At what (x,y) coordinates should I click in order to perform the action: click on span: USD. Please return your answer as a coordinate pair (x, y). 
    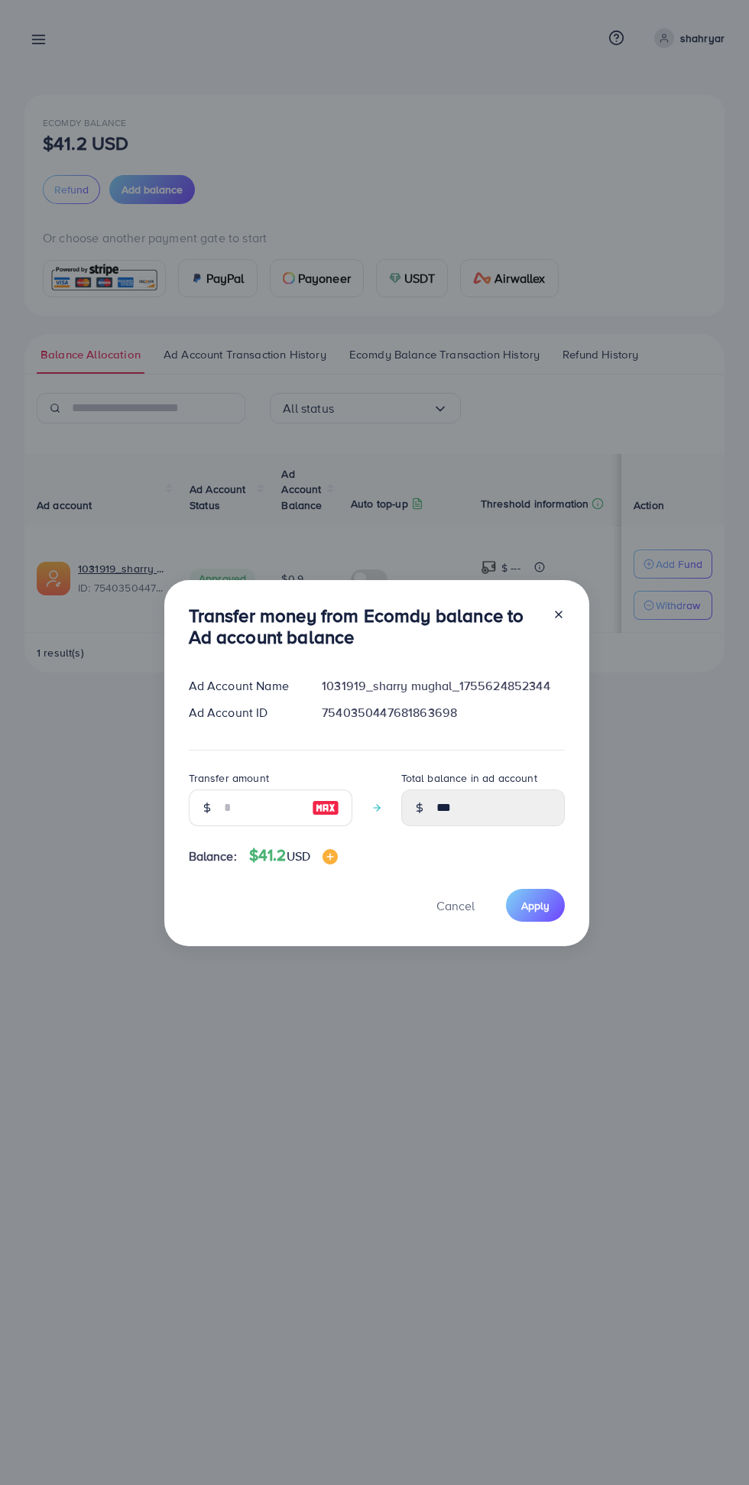
    Looking at the image, I should click on (298, 856).